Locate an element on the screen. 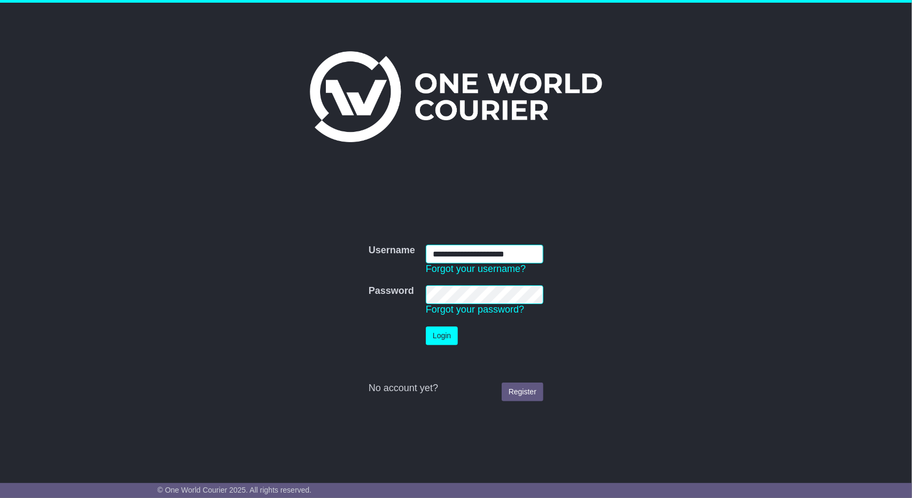 Image resolution: width=912 pixels, height=498 pixels. img: One World is located at coordinates (456, 97).